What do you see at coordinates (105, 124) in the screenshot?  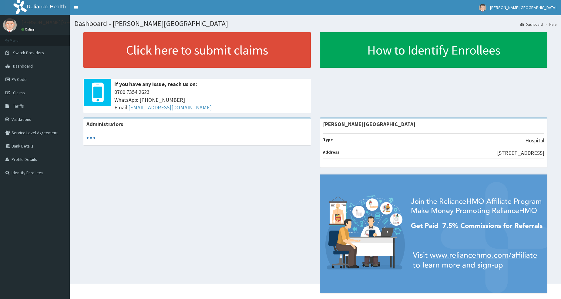 I see `b: Administrators` at bounding box center [105, 124].